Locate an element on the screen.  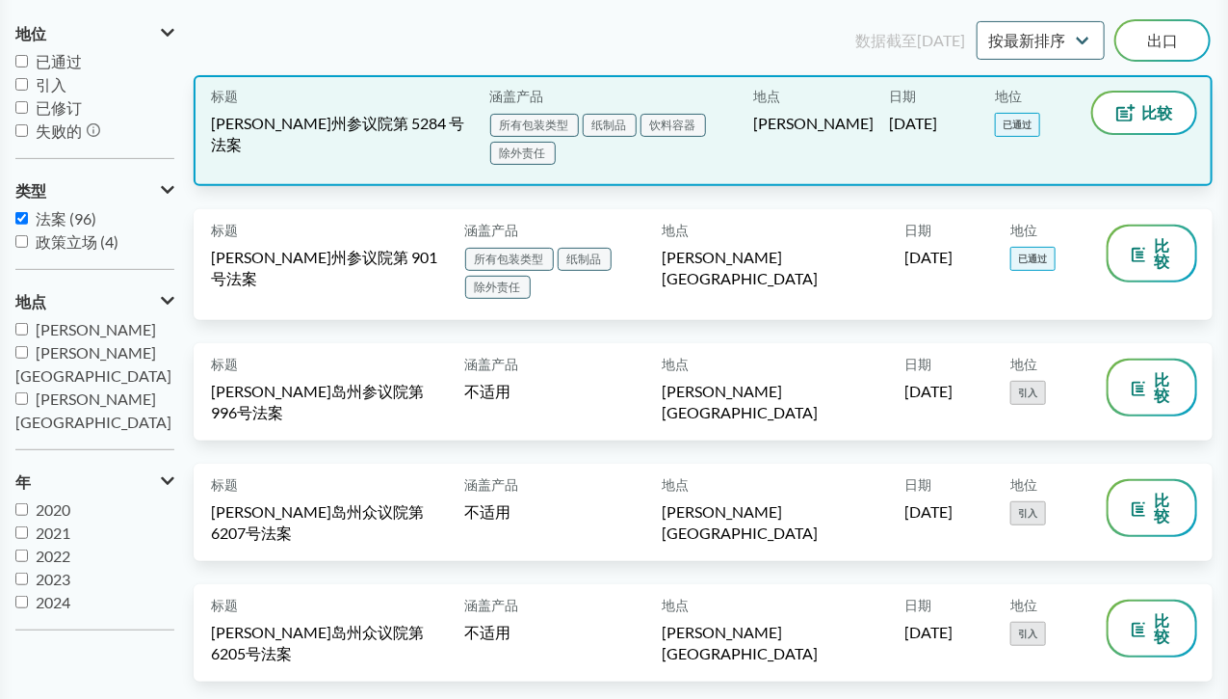
input: 2021 is located at coordinates (21, 532).